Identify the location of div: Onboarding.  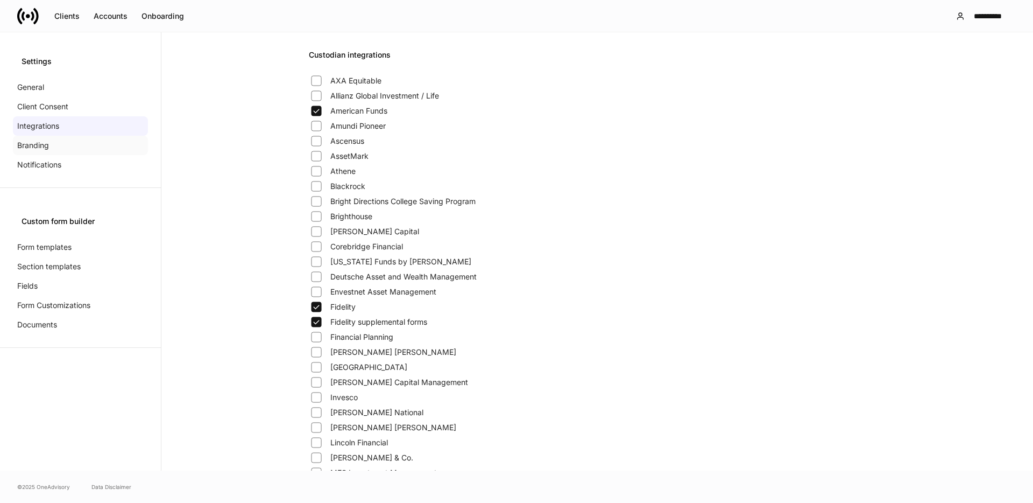
(162, 16).